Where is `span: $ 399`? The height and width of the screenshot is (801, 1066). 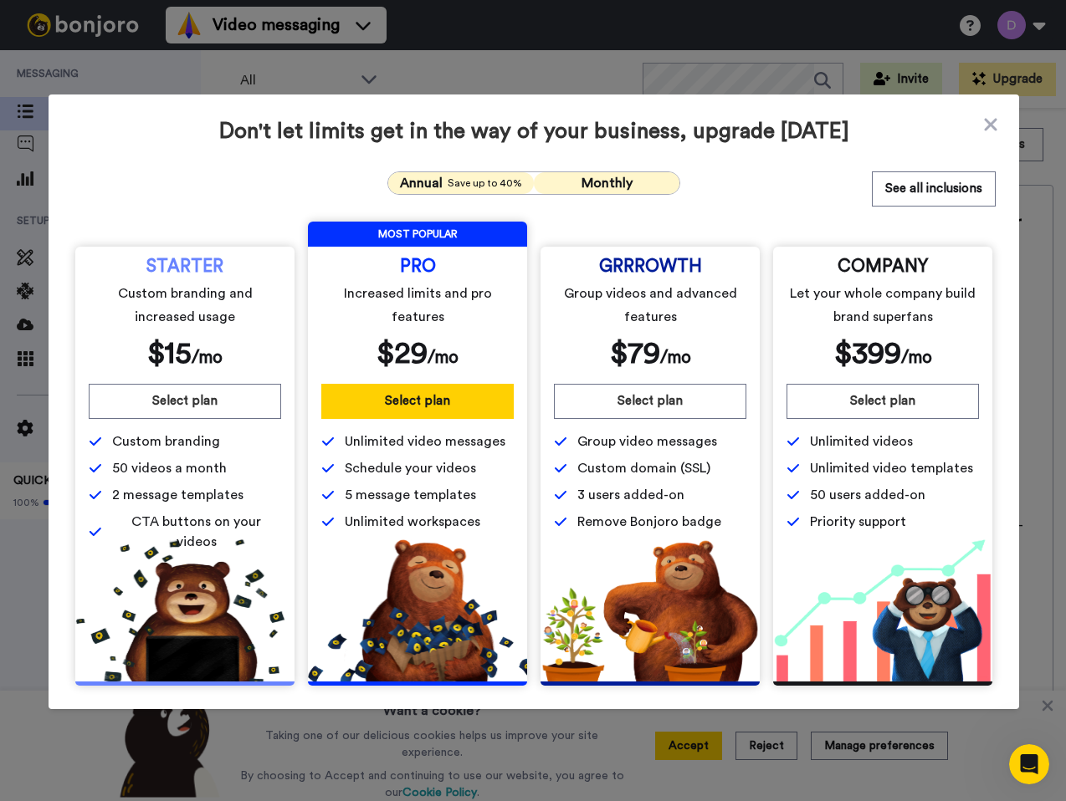
span: $ 399 is located at coordinates (867, 354).